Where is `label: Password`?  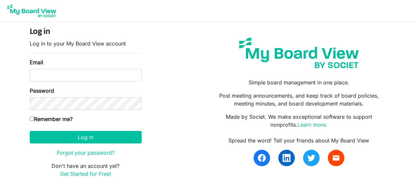
label: Password is located at coordinates (42, 91).